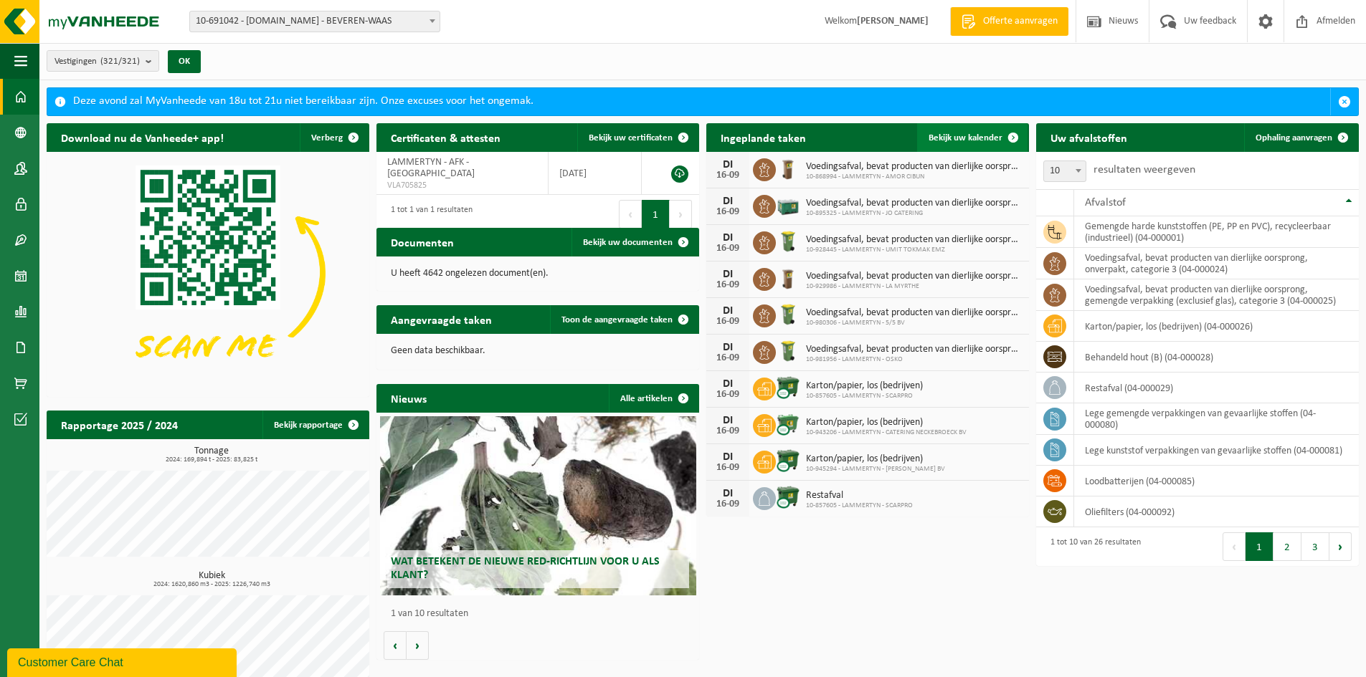 The width and height of the screenshot is (1366, 677). Describe the element at coordinates (315, 425) in the screenshot. I see `a: Bekijk rapportage` at that location.